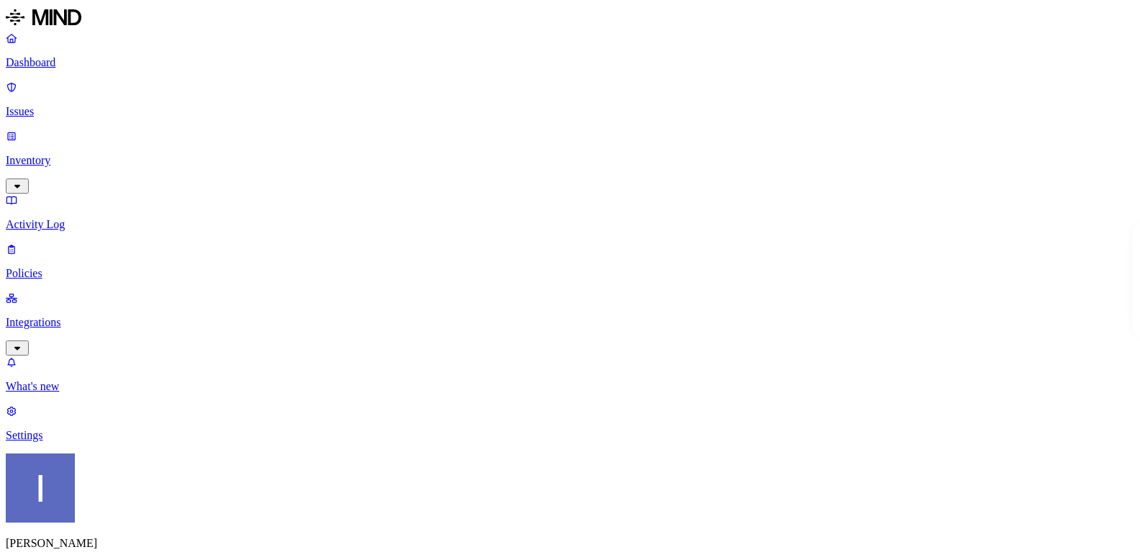 This screenshot has width=1140, height=560. What do you see at coordinates (570, 224) in the screenshot?
I see `p: Activity Log` at bounding box center [570, 224].